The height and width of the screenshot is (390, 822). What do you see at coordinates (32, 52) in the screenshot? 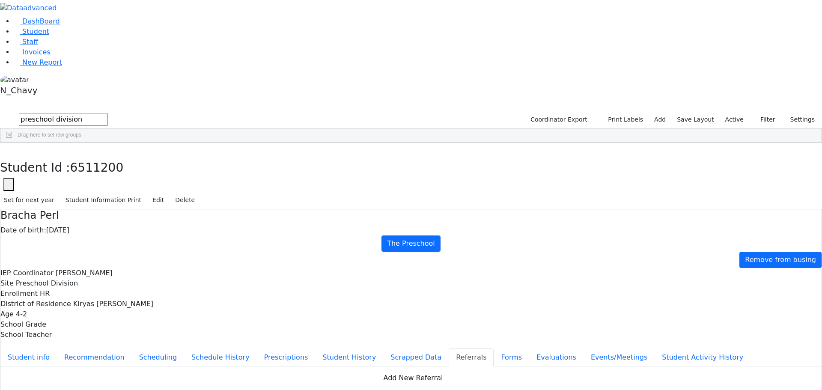
I see `a: Invoices` at bounding box center [32, 52].